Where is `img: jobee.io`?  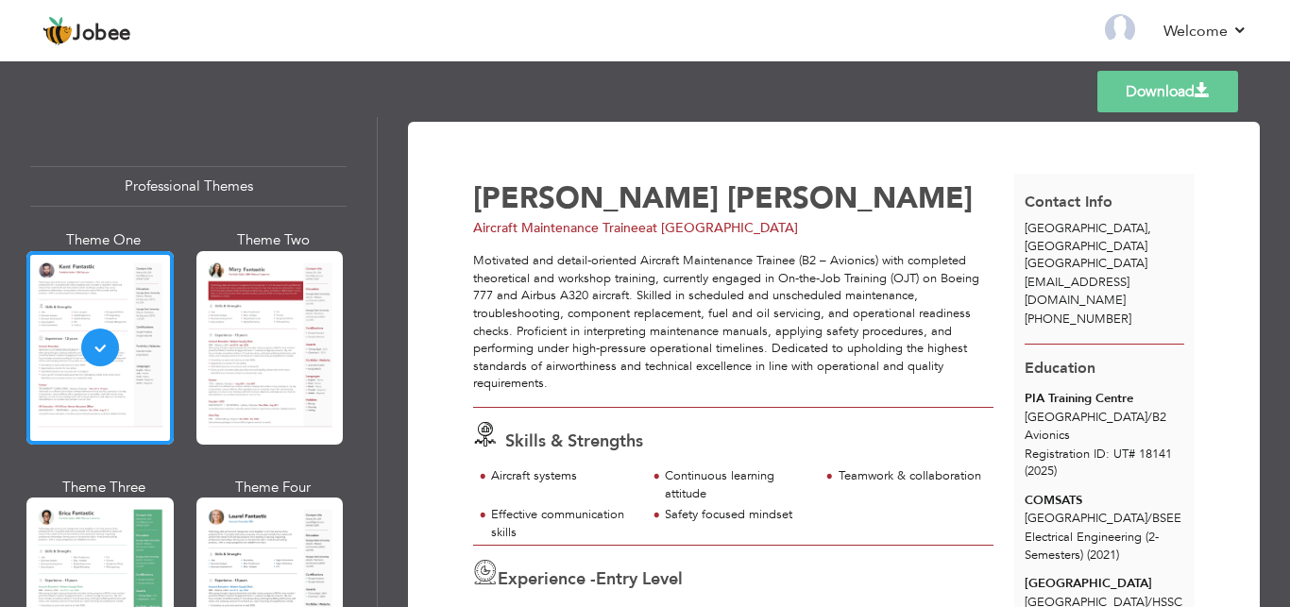 img: jobee.io is located at coordinates (58, 31).